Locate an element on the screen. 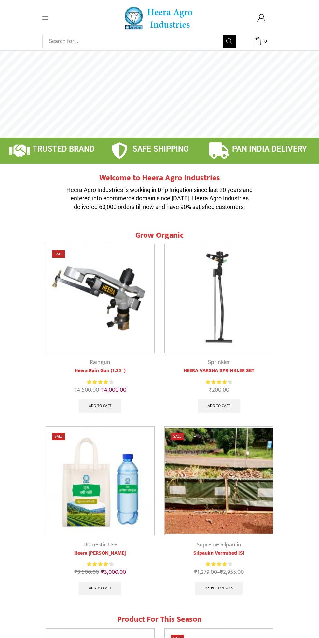  bdi: 3,500.00 is located at coordinates (87, 572).